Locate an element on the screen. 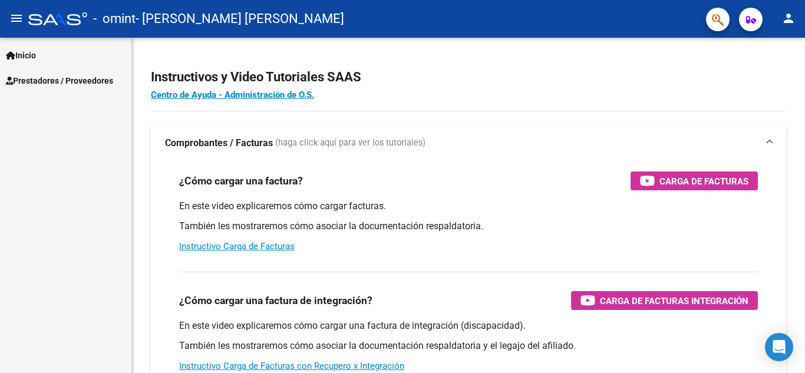  div: Open Intercom Messenger is located at coordinates (779, 347).